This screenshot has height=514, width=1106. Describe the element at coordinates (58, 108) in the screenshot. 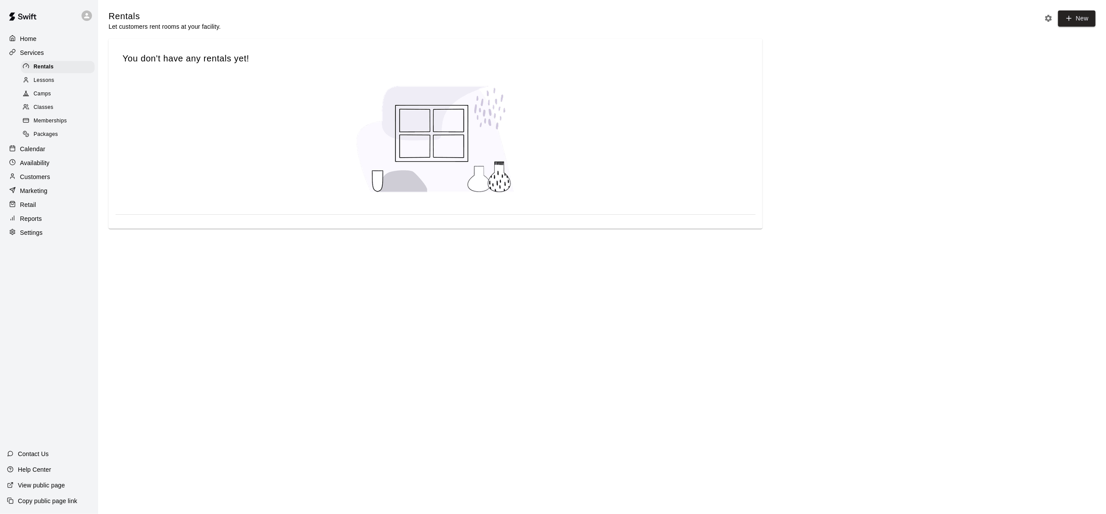

I see `div: Classes` at that location.